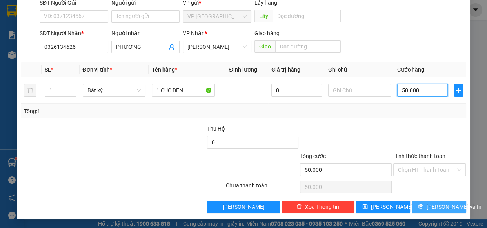 The width and height of the screenshot is (487, 228). I want to click on span: Giá trị hàng, so click(286, 70).